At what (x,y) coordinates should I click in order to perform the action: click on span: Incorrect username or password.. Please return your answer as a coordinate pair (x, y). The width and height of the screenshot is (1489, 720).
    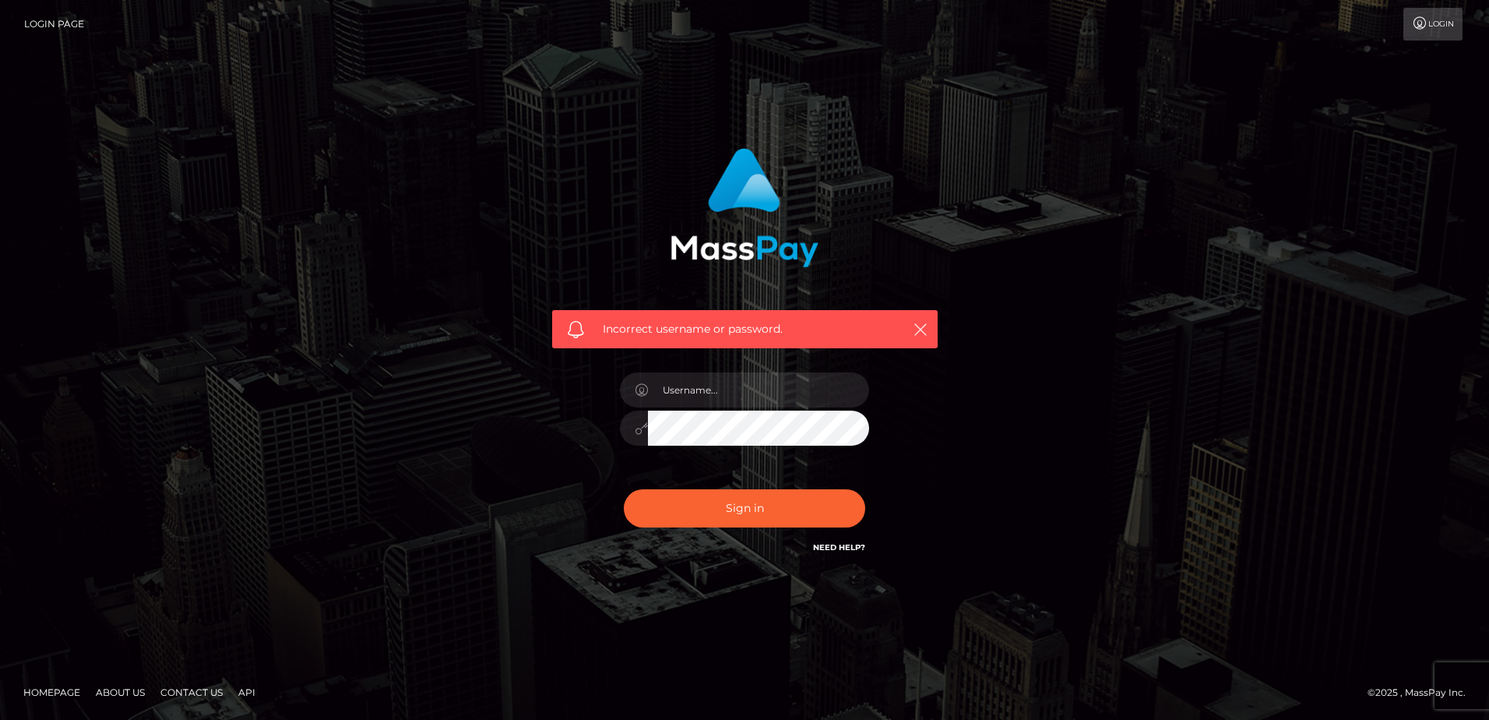
    Looking at the image, I should click on (745, 329).